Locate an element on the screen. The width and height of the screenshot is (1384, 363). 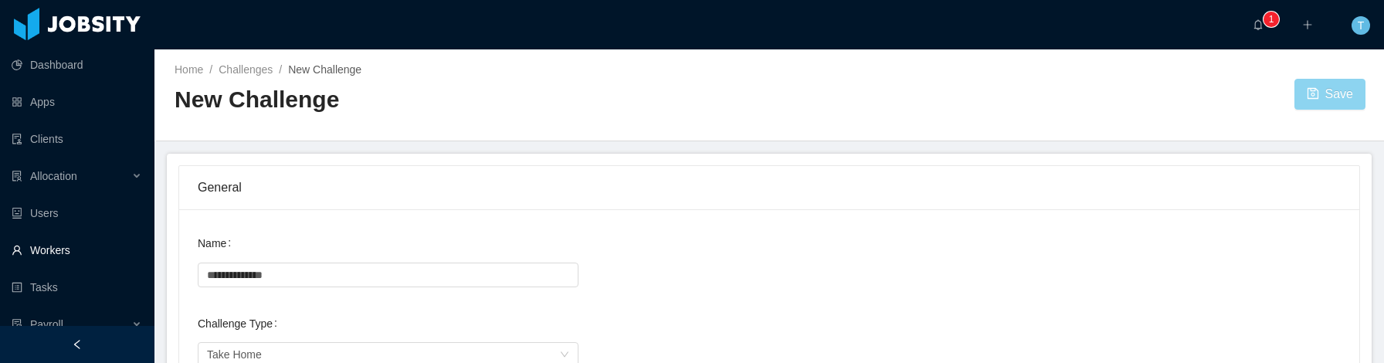
input: Name is located at coordinates (388, 275).